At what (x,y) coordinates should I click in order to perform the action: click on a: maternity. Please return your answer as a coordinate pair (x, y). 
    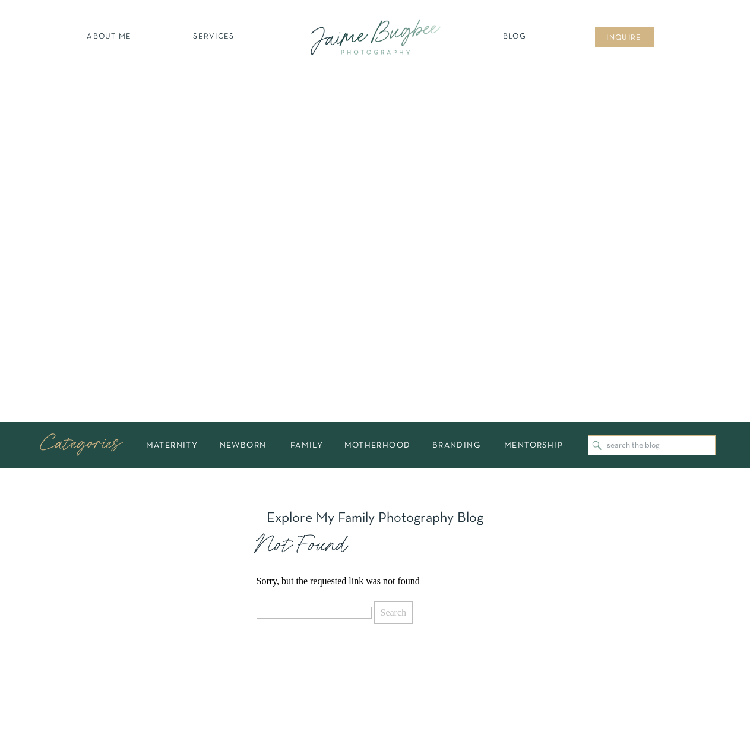
    Looking at the image, I should click on (172, 445).